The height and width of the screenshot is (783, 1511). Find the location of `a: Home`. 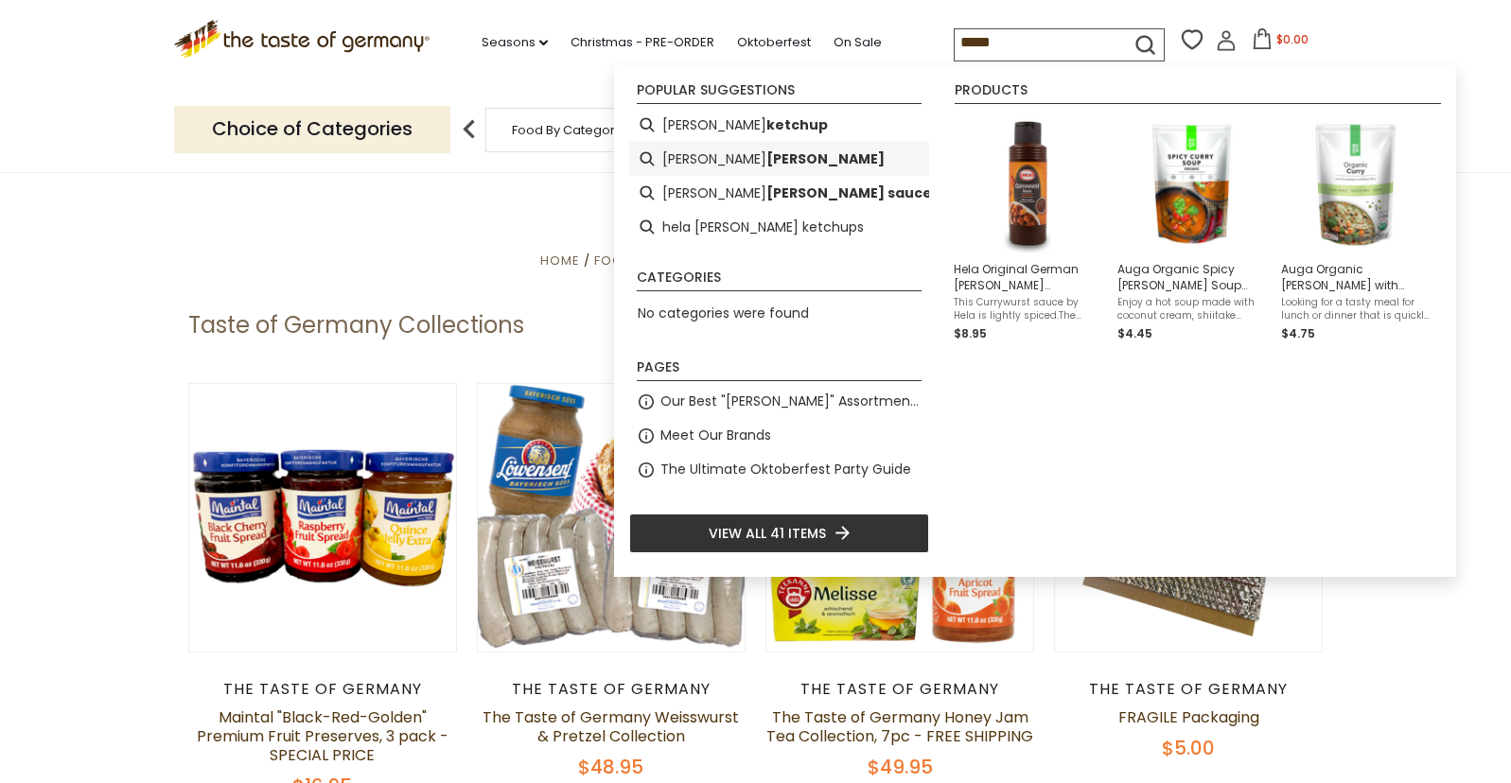

a: Home is located at coordinates (560, 260).